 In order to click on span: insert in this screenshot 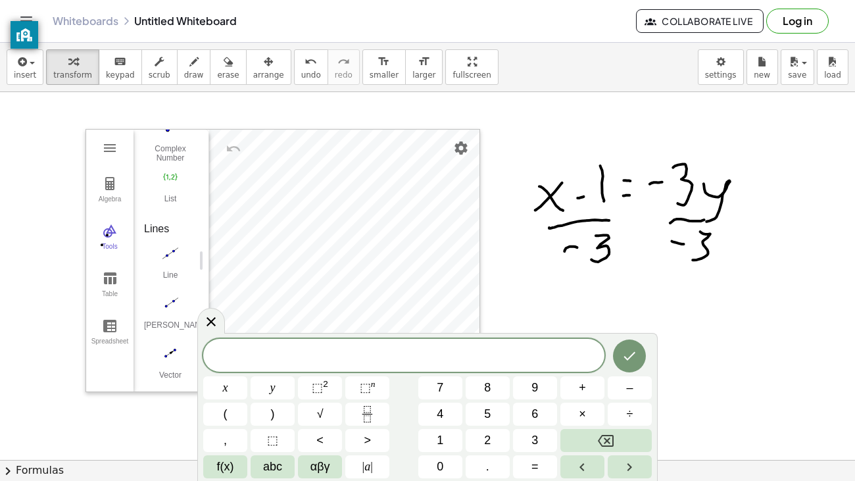, I will do `click(25, 75)`.